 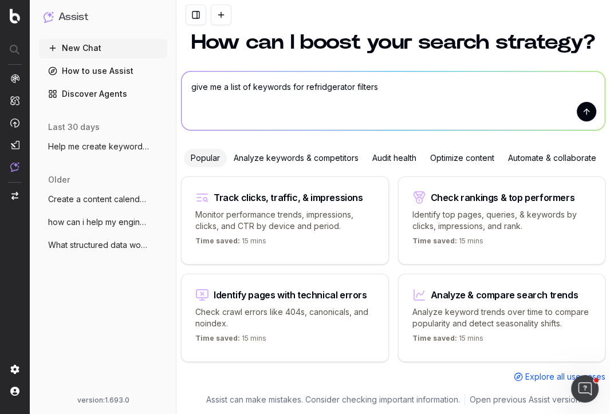 I want to click on div: Analyze keywords & competitors, so click(x=296, y=158).